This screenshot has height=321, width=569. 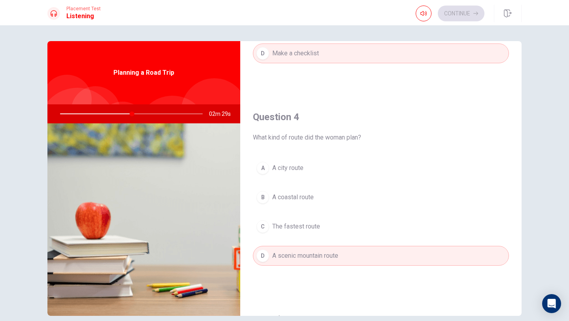 What do you see at coordinates (296, 226) in the screenshot?
I see `span: The fastest route` at bounding box center [296, 226].